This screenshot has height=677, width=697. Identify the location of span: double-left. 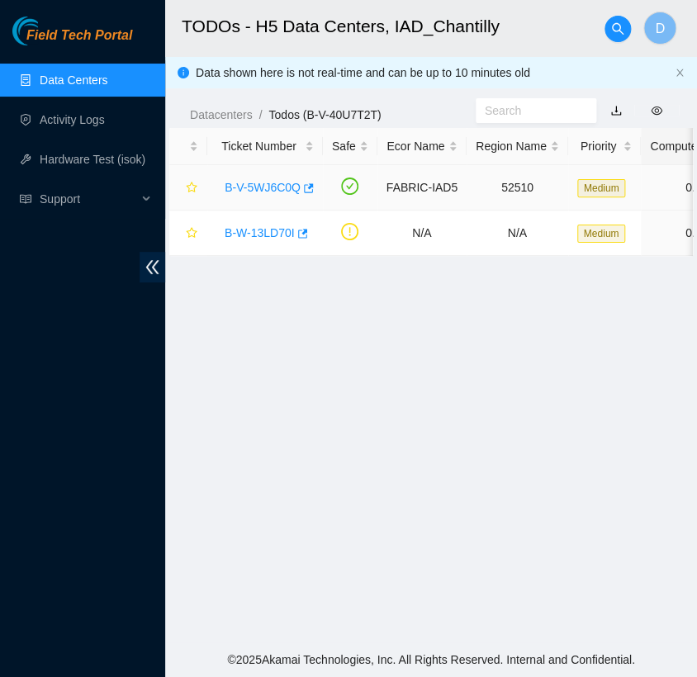
(152, 267).